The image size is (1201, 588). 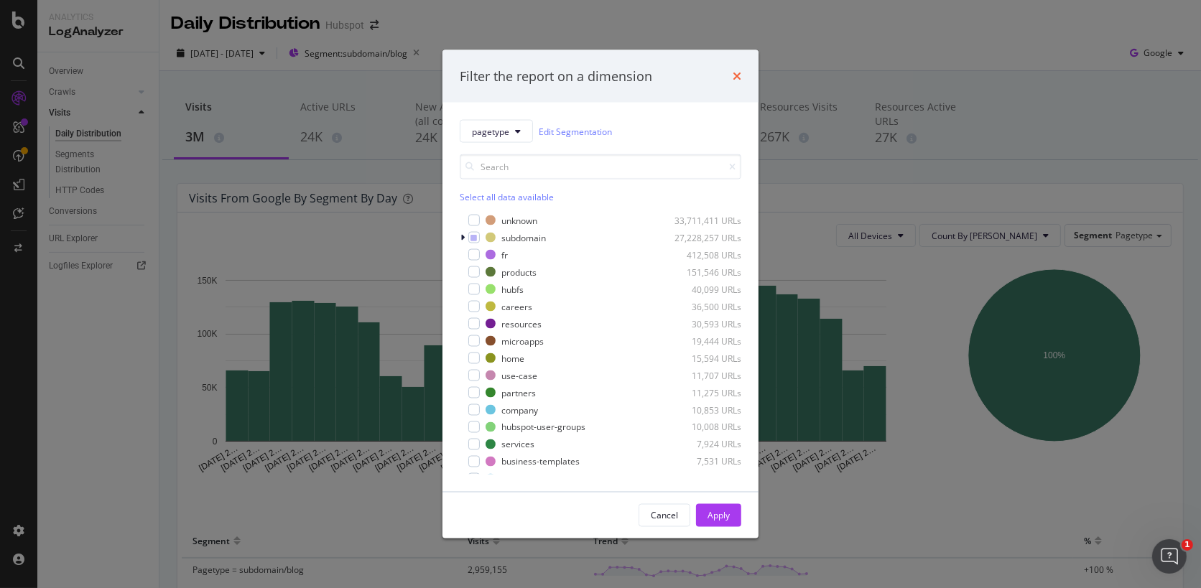 I want to click on div: 36,500 URLs, so click(x=706, y=306).